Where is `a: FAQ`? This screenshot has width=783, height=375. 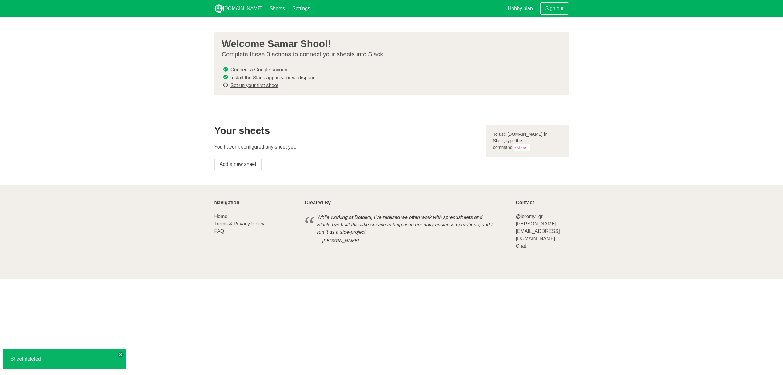 a: FAQ is located at coordinates (219, 231).